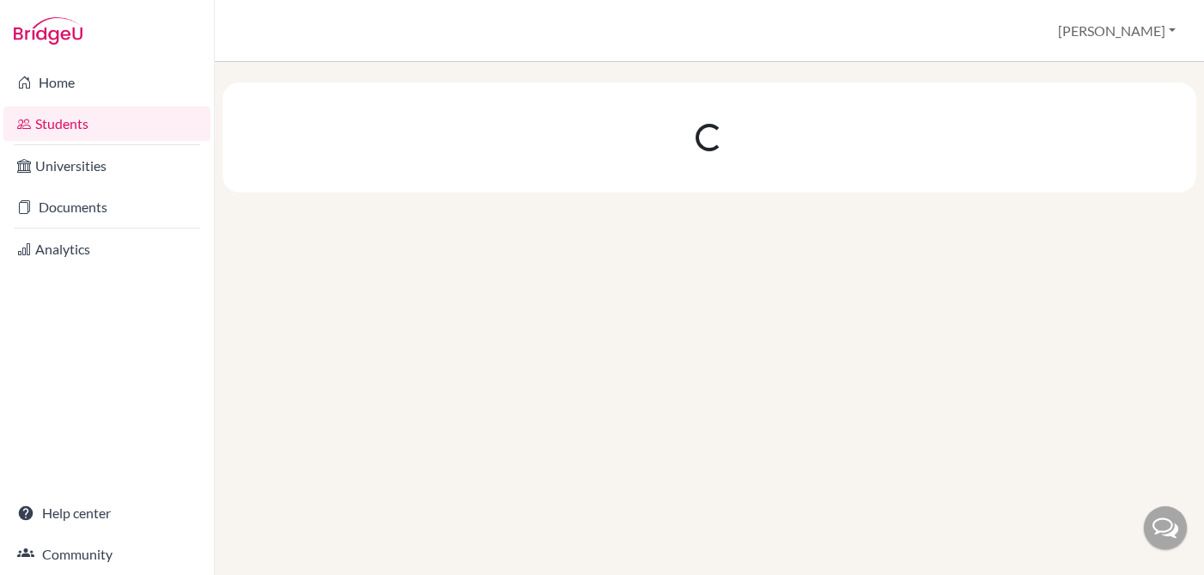 The image size is (1204, 575). What do you see at coordinates (107, 207) in the screenshot?
I see `a: Documents` at bounding box center [107, 207].